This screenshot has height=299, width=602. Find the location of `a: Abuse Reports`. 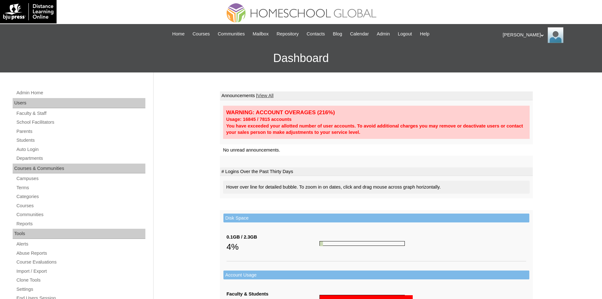

a: Abuse Reports is located at coordinates (81, 253).